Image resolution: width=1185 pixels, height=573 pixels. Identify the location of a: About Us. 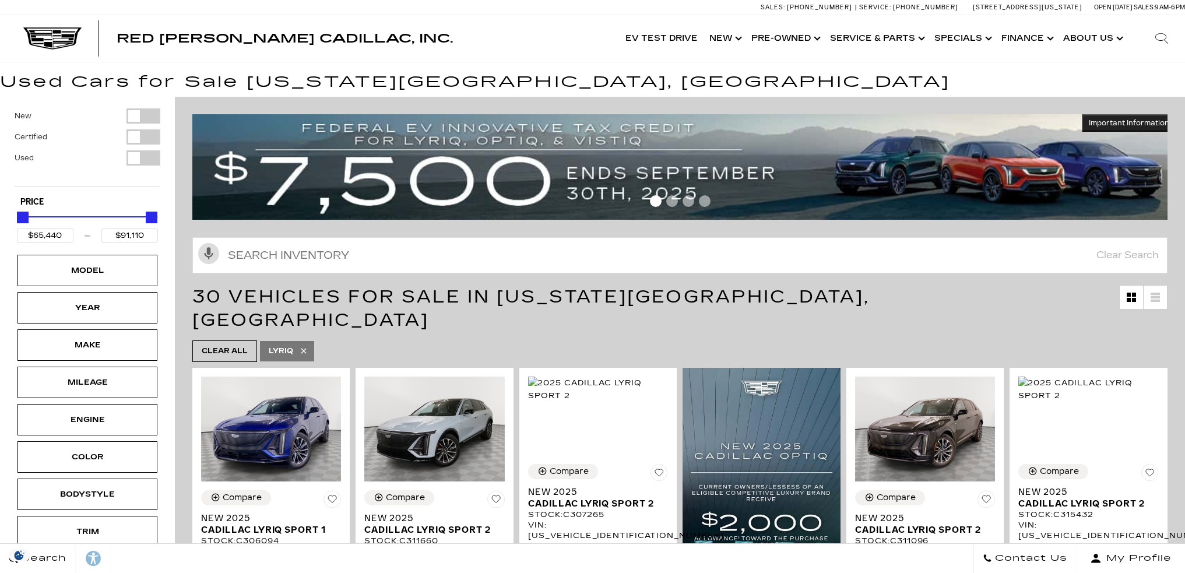
(1092, 38).